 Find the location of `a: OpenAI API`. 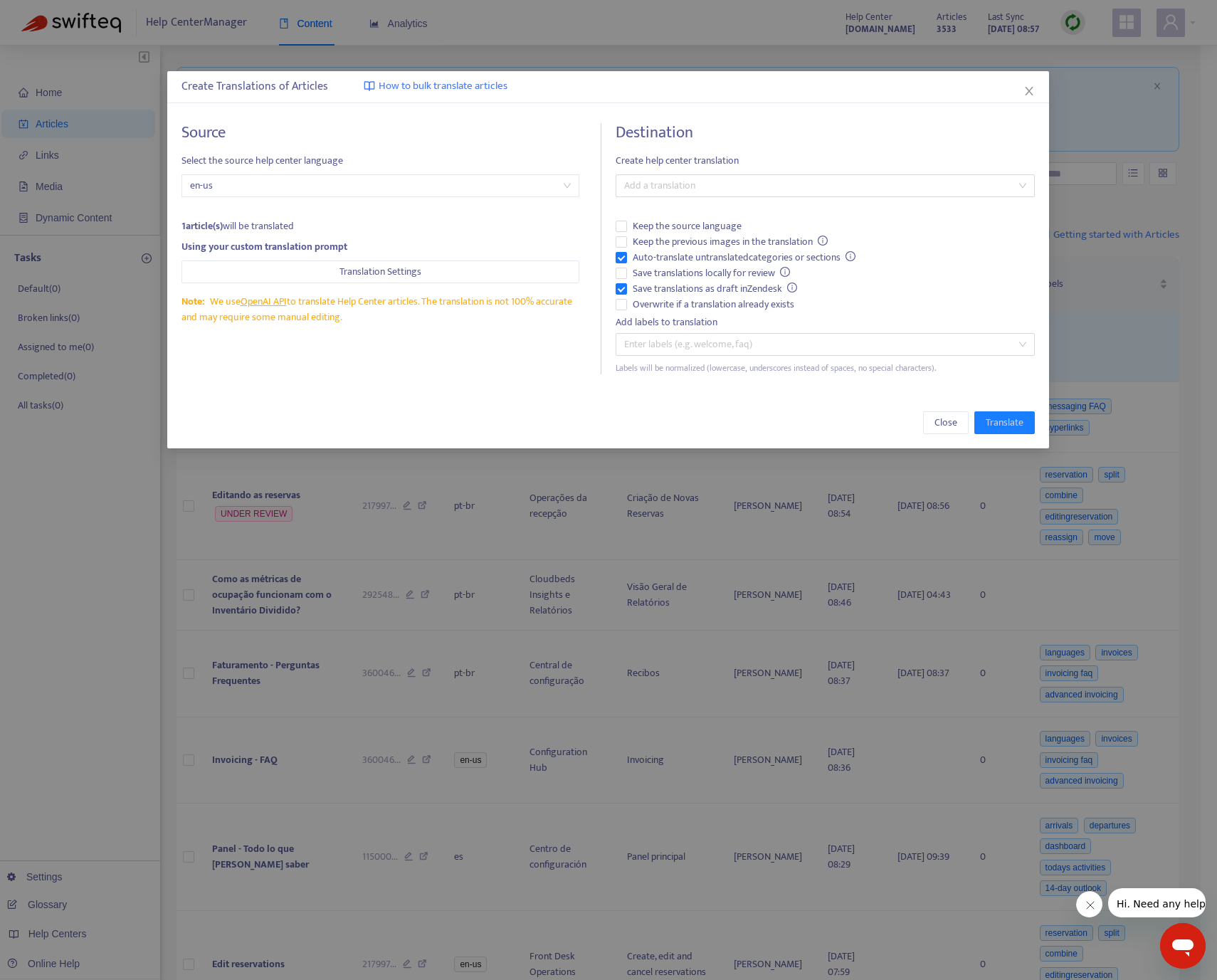

a: OpenAI API is located at coordinates (263, 301).